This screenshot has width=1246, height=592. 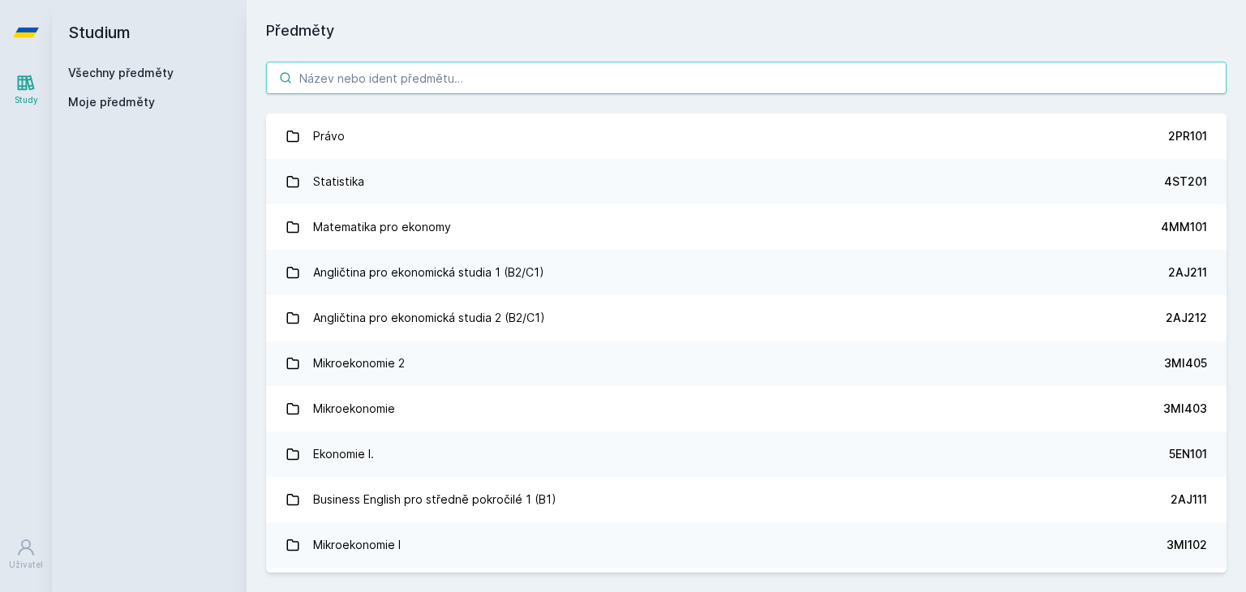 I want to click on div: Ekonomie I., so click(x=343, y=454).